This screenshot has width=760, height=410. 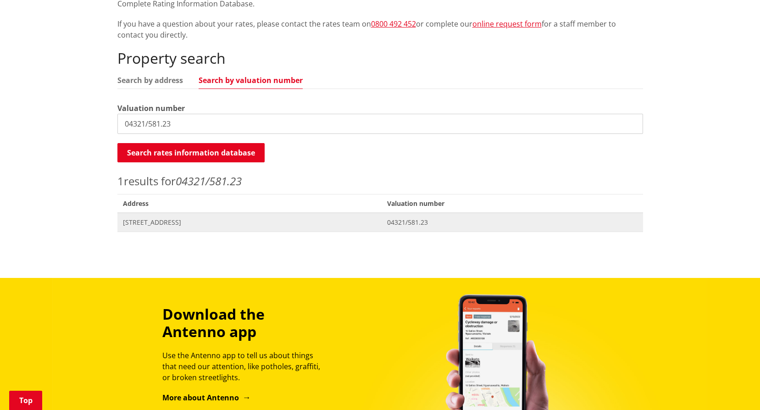 What do you see at coordinates (380, 29) in the screenshot?
I see `p: If you have a question about your rates, please contact the rates team on or complete our for a s...` at bounding box center [380, 29].